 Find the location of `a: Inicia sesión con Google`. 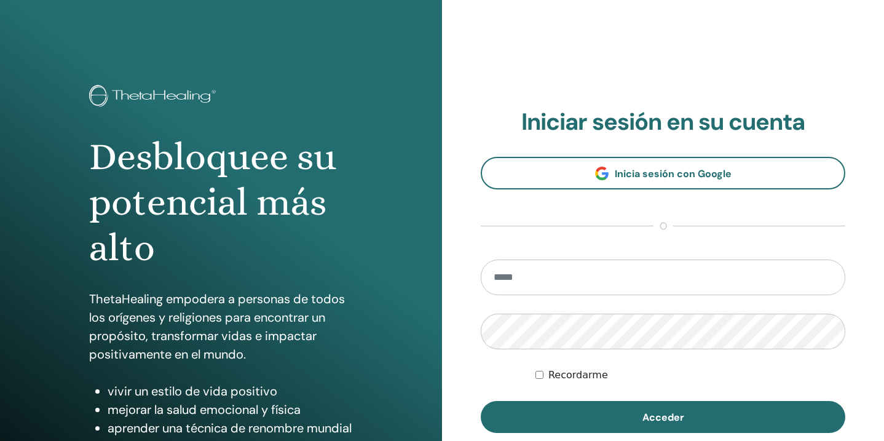

a: Inicia sesión con Google is located at coordinates (662, 173).